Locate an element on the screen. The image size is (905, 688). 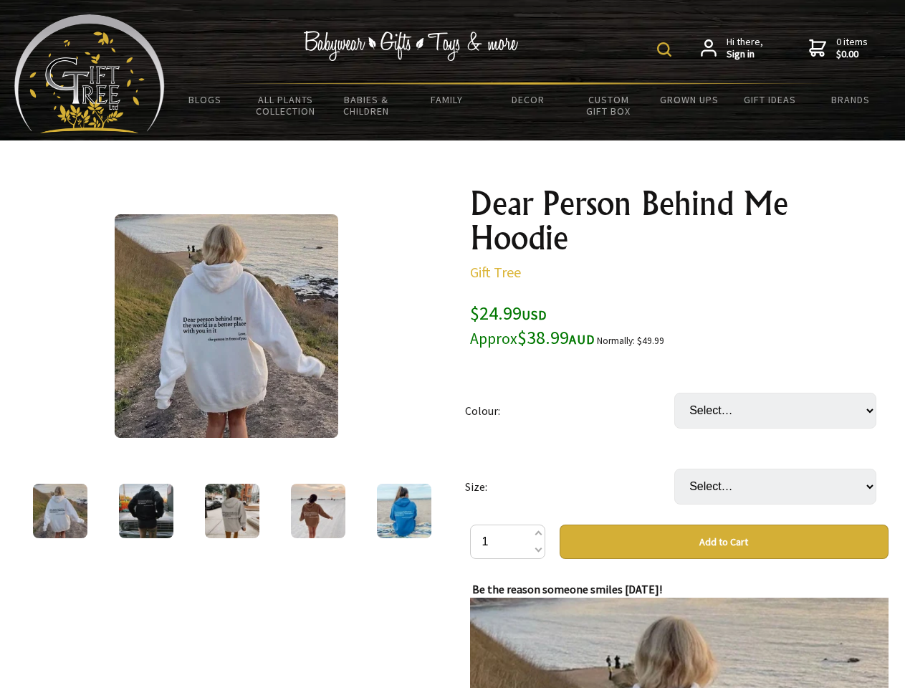
strong: $0.00 is located at coordinates (852, 54).